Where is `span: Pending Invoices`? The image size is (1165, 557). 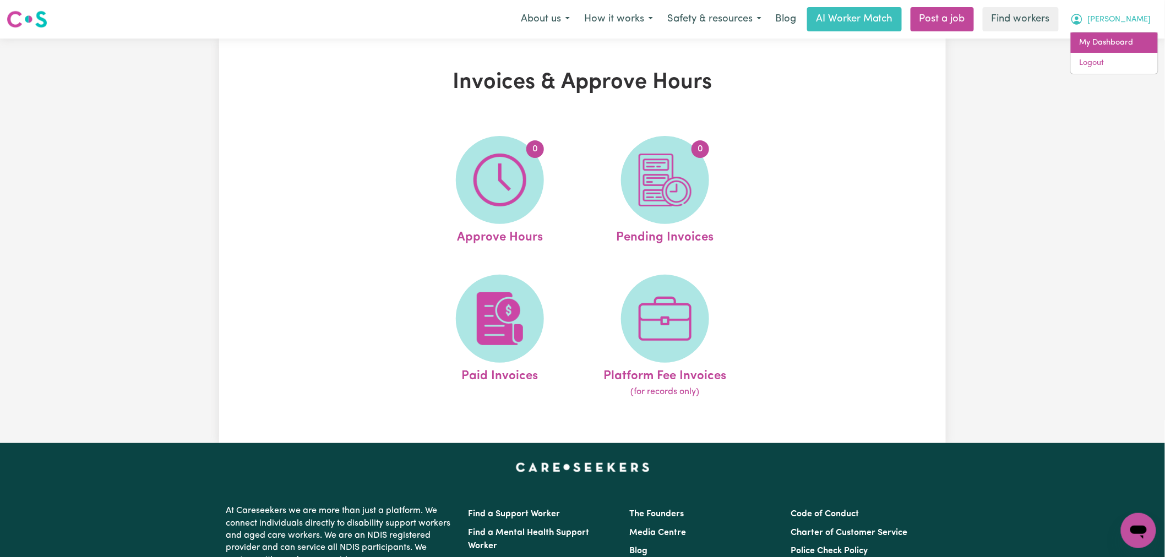
span: Pending Invoices is located at coordinates (665, 236).